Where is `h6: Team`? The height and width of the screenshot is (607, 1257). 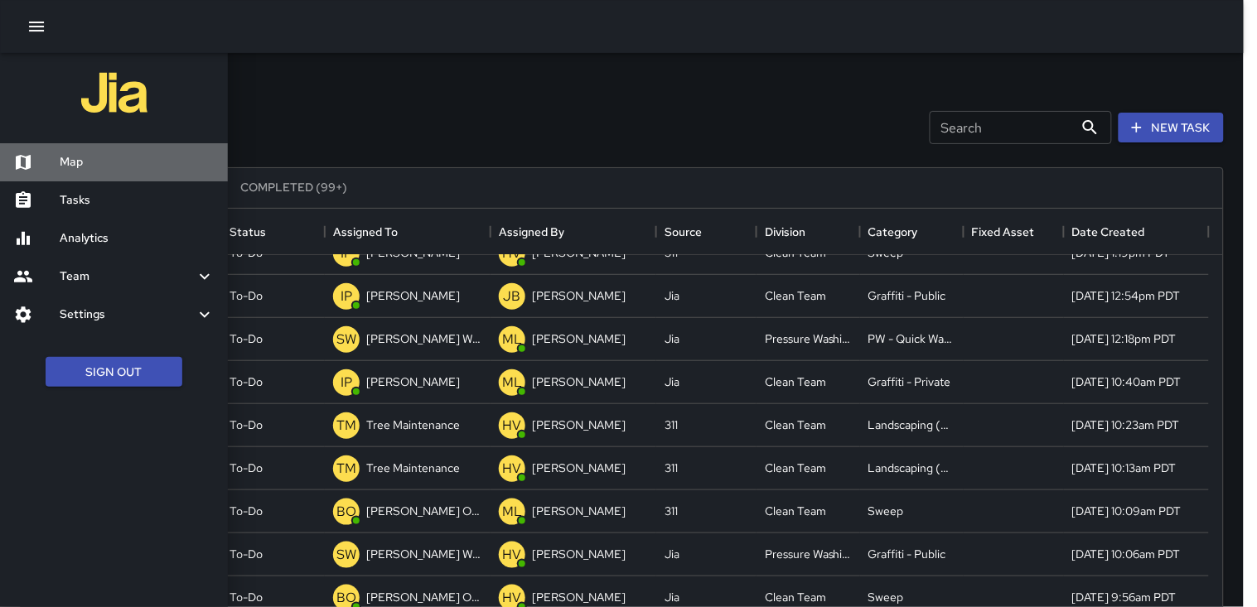
h6: Team is located at coordinates (127, 277).